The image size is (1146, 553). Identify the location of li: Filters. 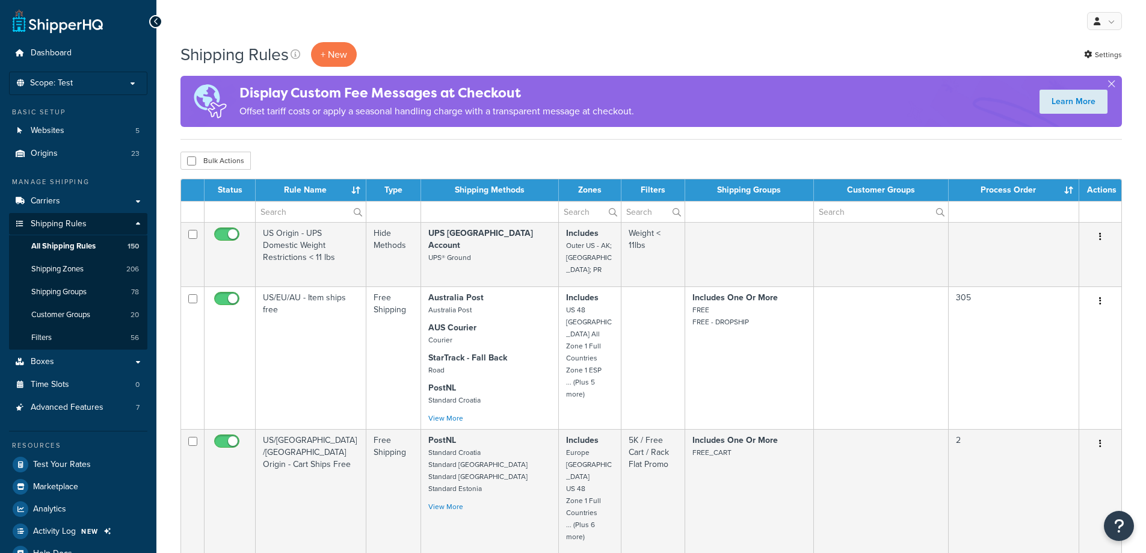
(78, 338).